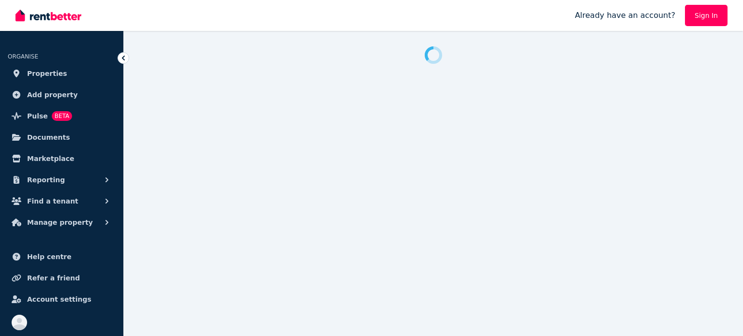 This screenshot has width=743, height=336. Describe the element at coordinates (46, 180) in the screenshot. I see `span: Reporting` at that location.